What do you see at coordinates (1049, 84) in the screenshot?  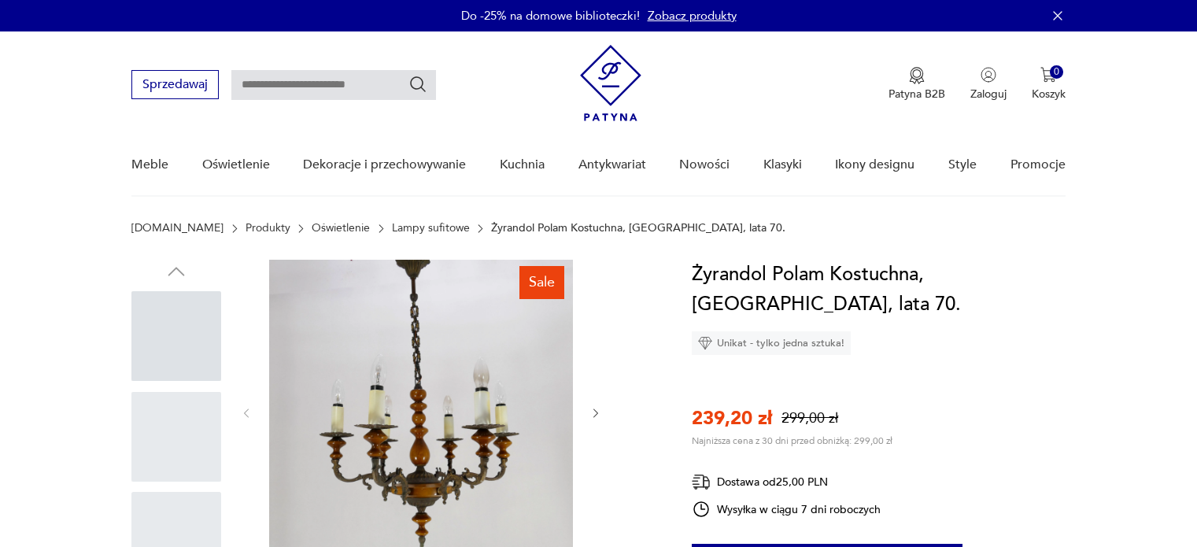 I see `button: 0Koszyk` at bounding box center [1049, 84].